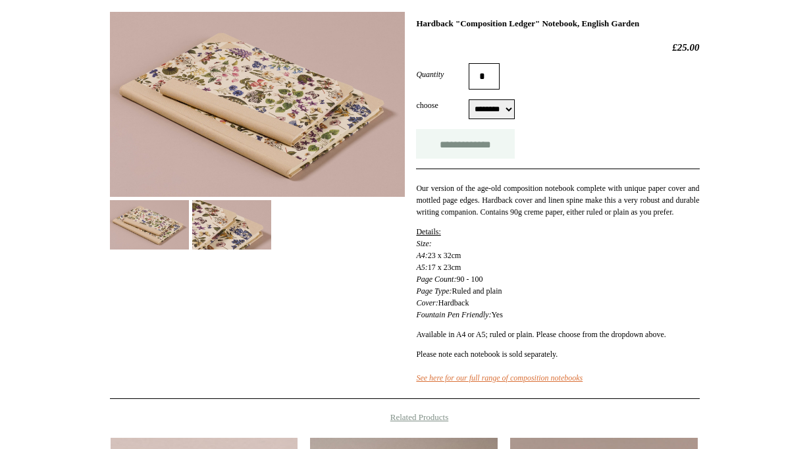 This screenshot has width=809, height=449. Describe the element at coordinates (421, 267) in the screenshot. I see `i: A5:` at that location.